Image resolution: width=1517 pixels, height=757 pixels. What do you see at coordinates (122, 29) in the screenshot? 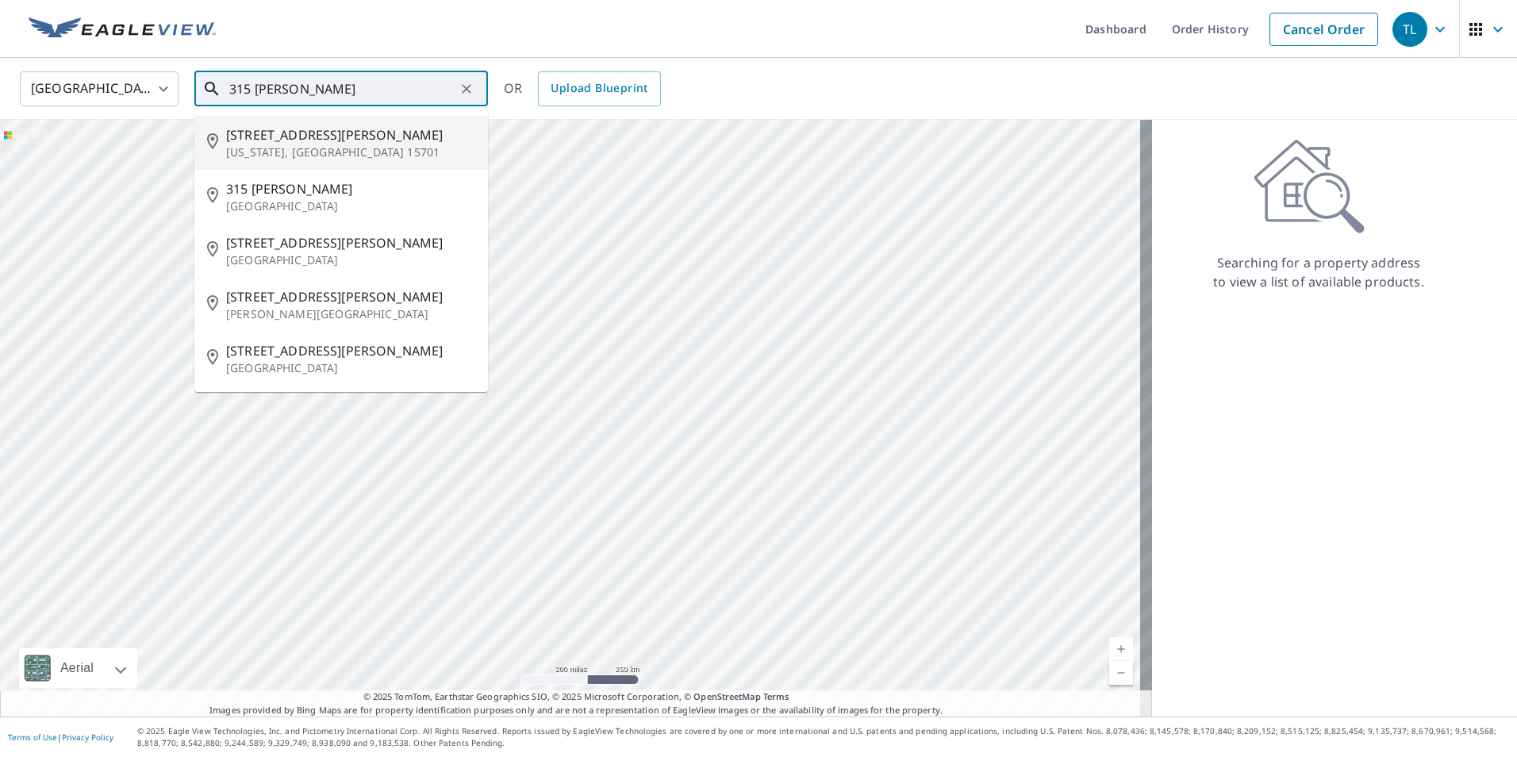
I see `img: EV Logo` at bounding box center [122, 29].